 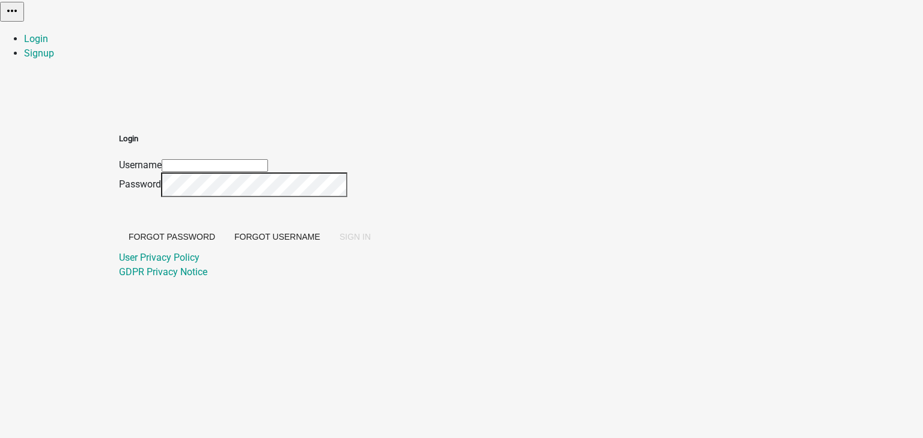 I want to click on button: Forgot Password, so click(x=172, y=237).